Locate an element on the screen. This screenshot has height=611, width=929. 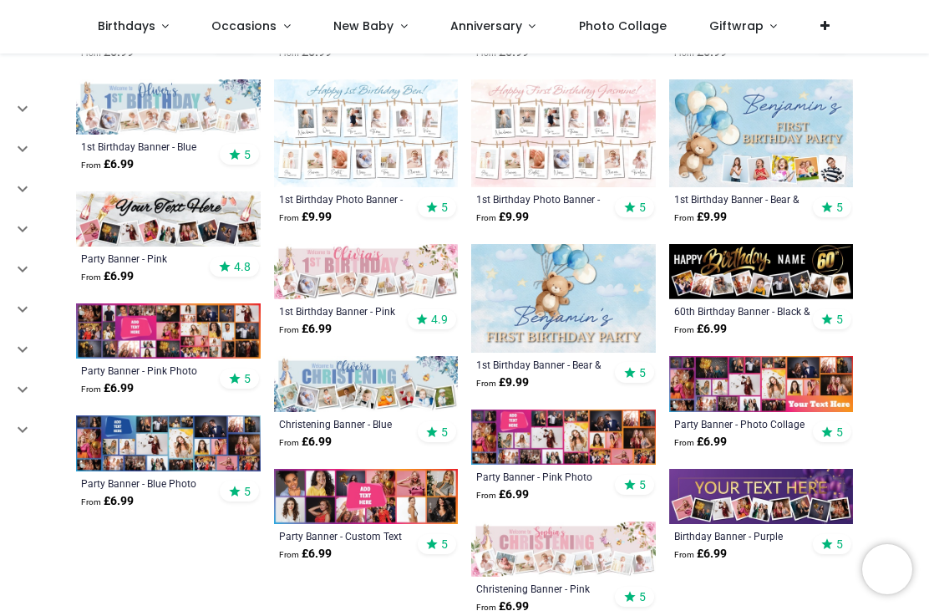
img: Personalised Christening Banner - Pink Rabbit - Custom Name & 9 Photo Upload is located at coordinates (563, 549).